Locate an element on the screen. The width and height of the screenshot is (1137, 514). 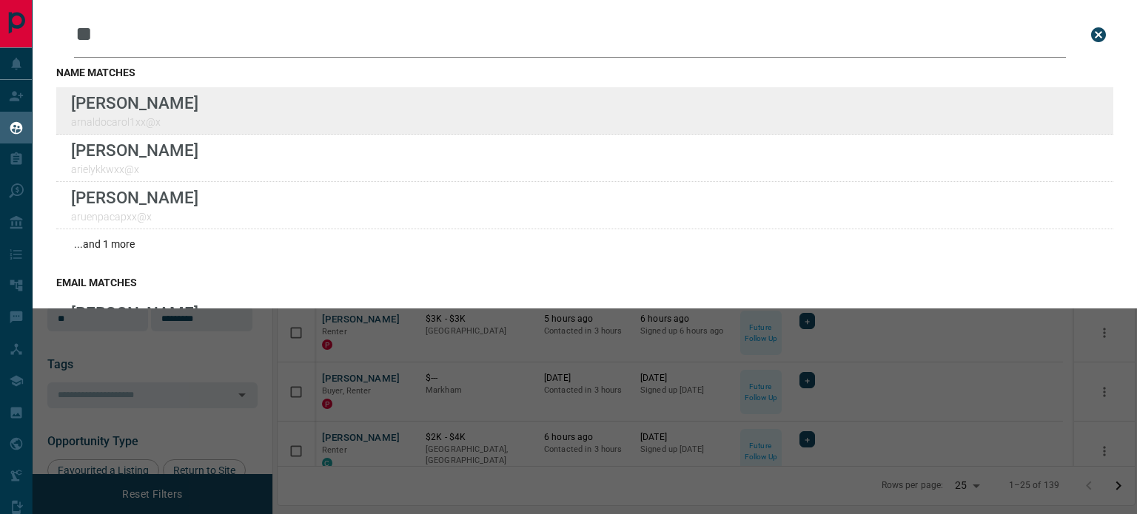
h3: email matches is located at coordinates (585, 283).